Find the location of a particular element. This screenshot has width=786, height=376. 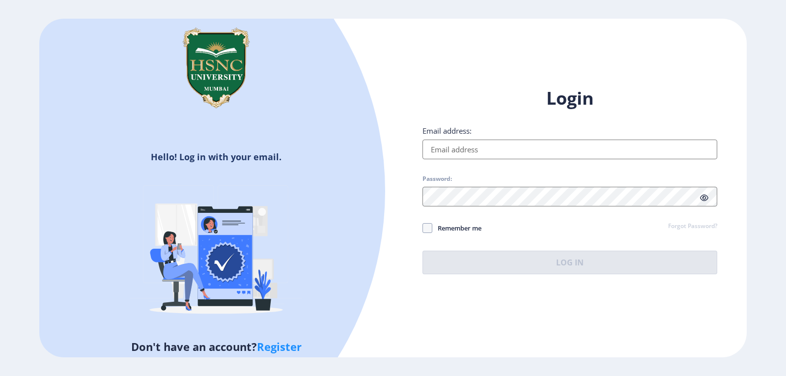

h5: Don't have an account? is located at coordinates (216, 346).